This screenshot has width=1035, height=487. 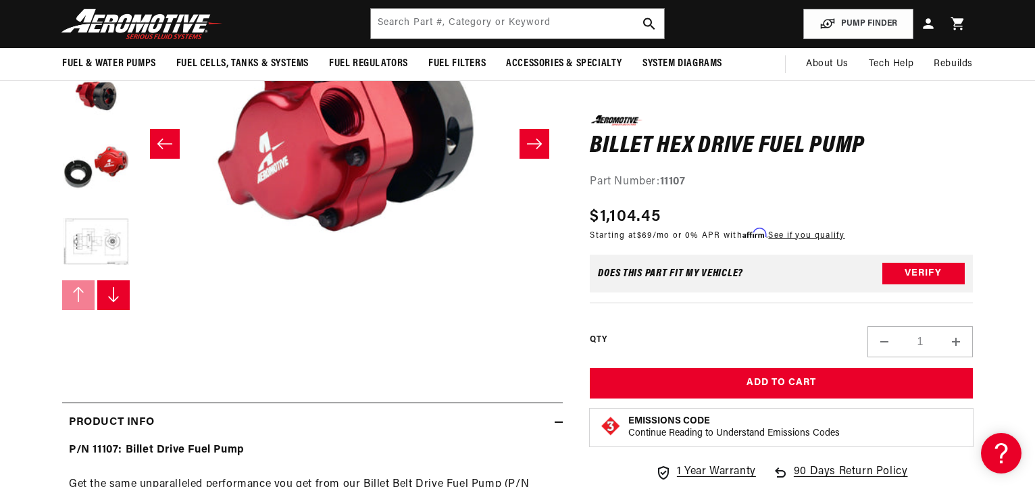 What do you see at coordinates (157, 450) in the screenshot?
I see `strong: P/N 11107: Billet Drive Fuel Pump` at bounding box center [157, 450].